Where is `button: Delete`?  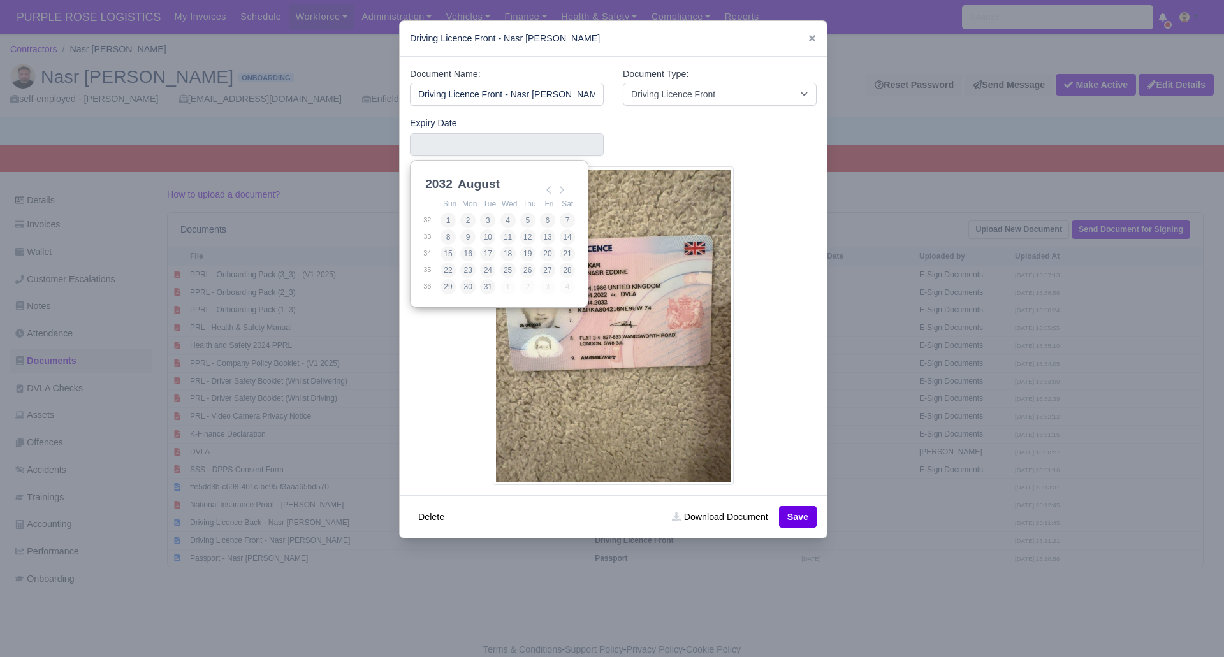 button: Delete is located at coordinates (431, 517).